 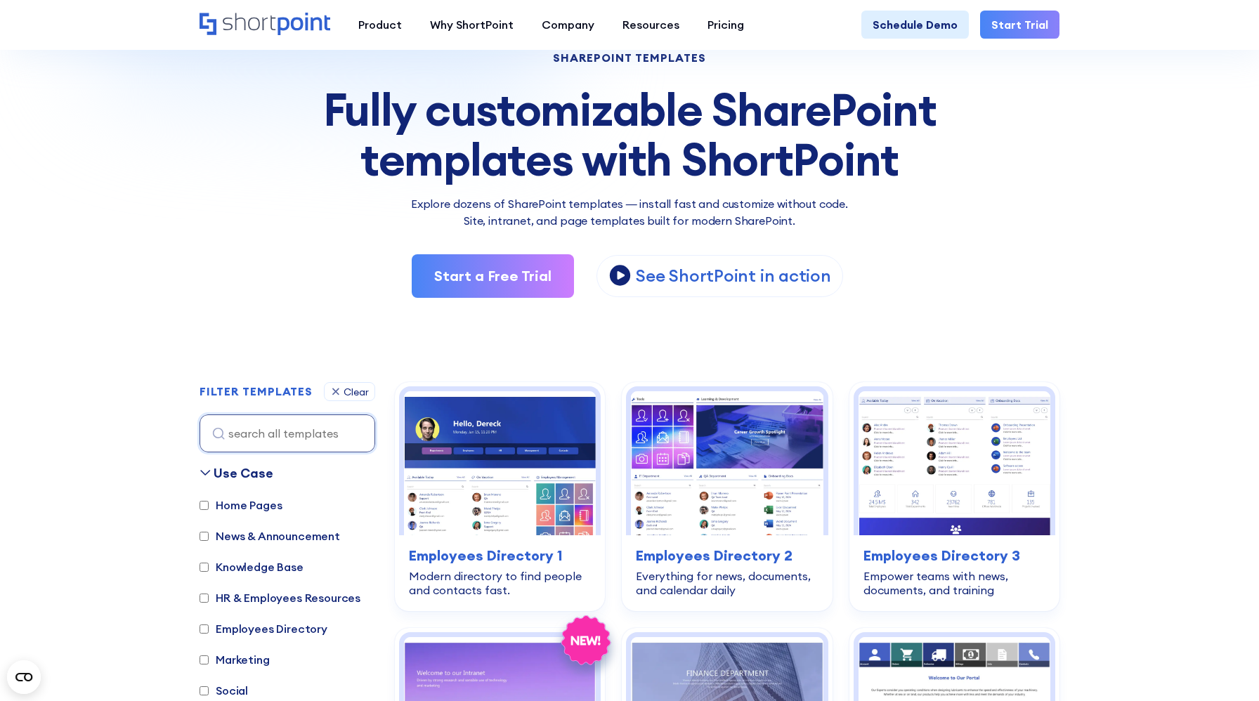 I want to click on img: SharePoint template team site: Everything for news, documents, and calendar daily | ShortPoint Te..., so click(x=726, y=463).